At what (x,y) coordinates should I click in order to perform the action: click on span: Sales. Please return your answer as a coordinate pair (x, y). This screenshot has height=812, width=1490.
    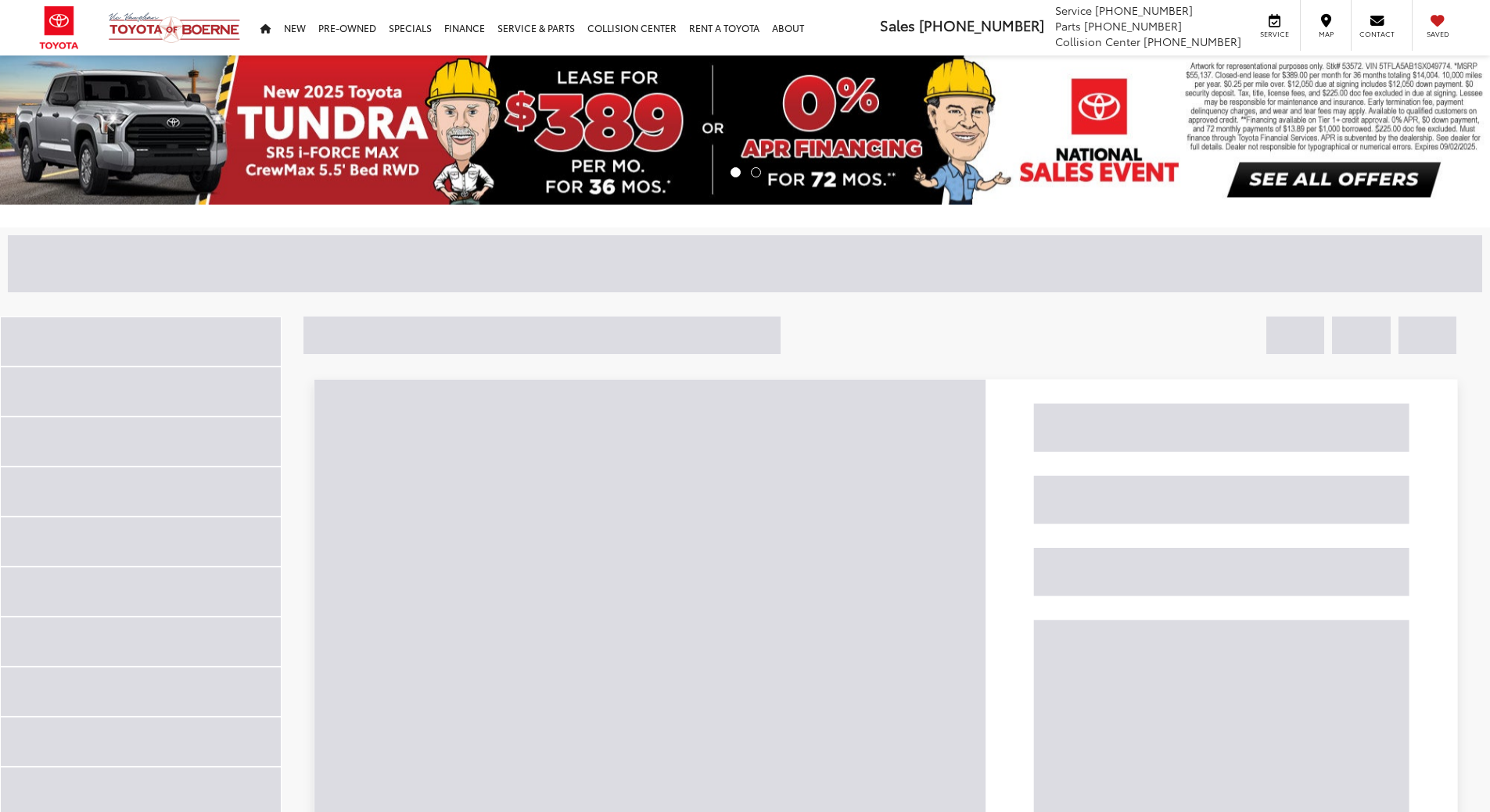
    Looking at the image, I should click on (897, 25).